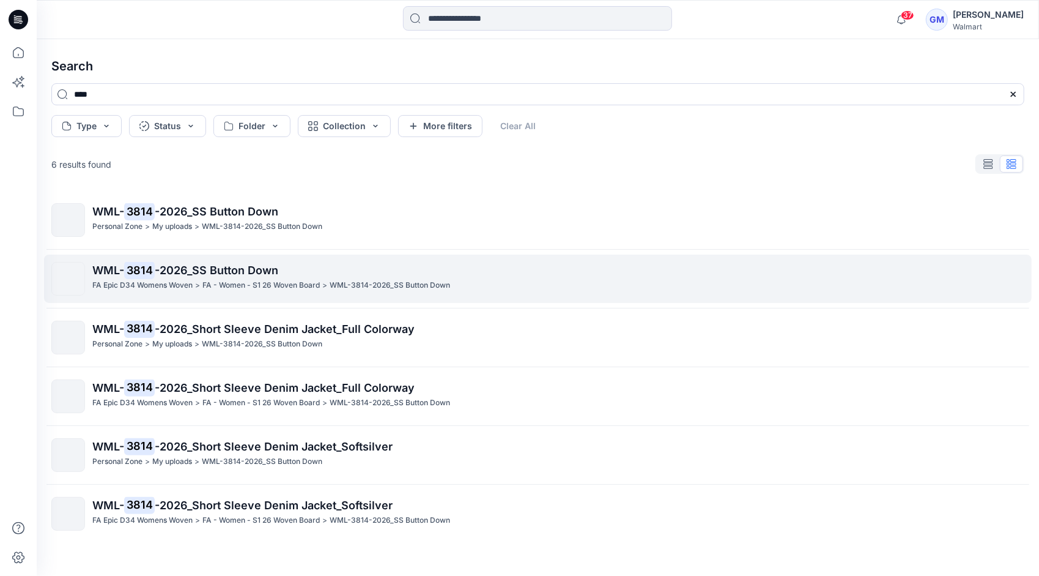 This screenshot has width=1039, height=576. What do you see at coordinates (989, 26) in the screenshot?
I see `div: Walmart` at bounding box center [989, 26].